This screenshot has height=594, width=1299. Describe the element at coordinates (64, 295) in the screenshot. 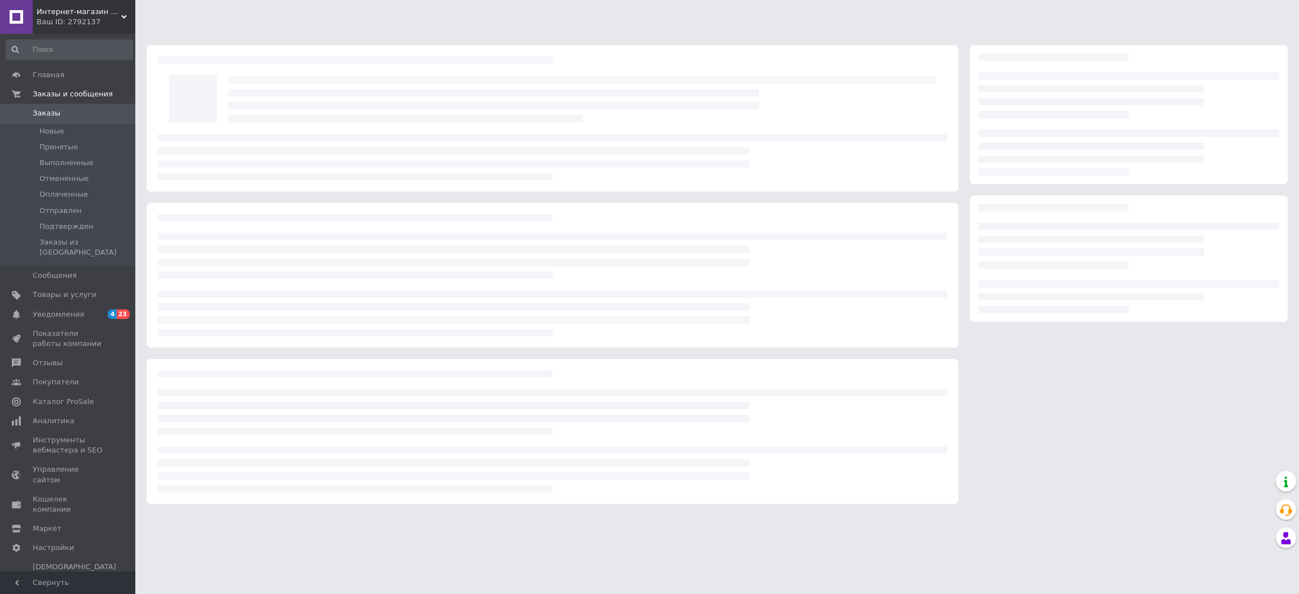

I see `span: Товары и услуги` at that location.